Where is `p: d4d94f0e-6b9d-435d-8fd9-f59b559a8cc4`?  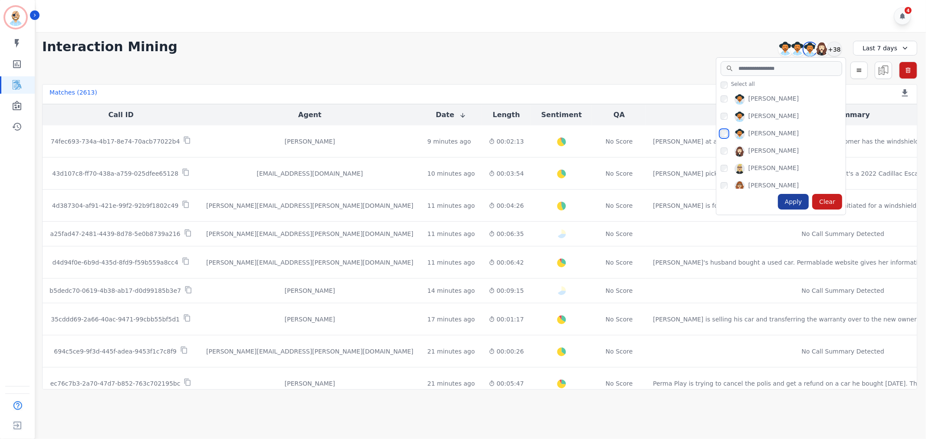 p: d4d94f0e-6b9d-435d-8fd9-f59b559a8cc4 is located at coordinates (115, 263).